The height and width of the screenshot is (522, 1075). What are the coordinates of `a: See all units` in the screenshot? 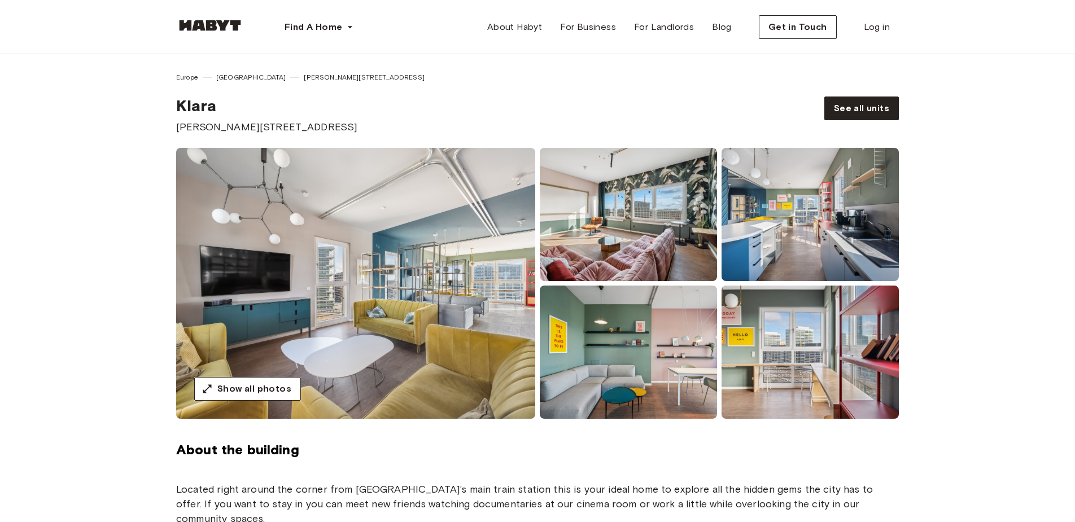 It's located at (862, 108).